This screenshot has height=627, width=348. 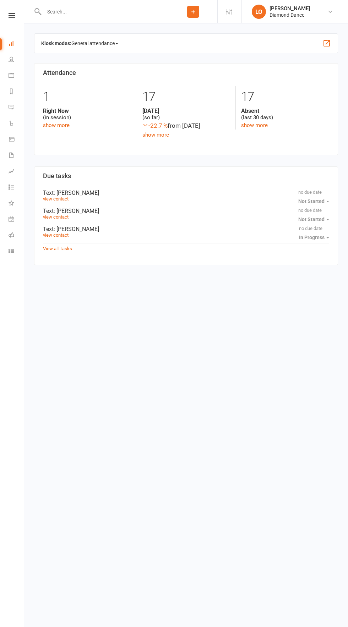 What do you see at coordinates (87, 114) in the screenshot?
I see `div: (in session)` at bounding box center [87, 114].